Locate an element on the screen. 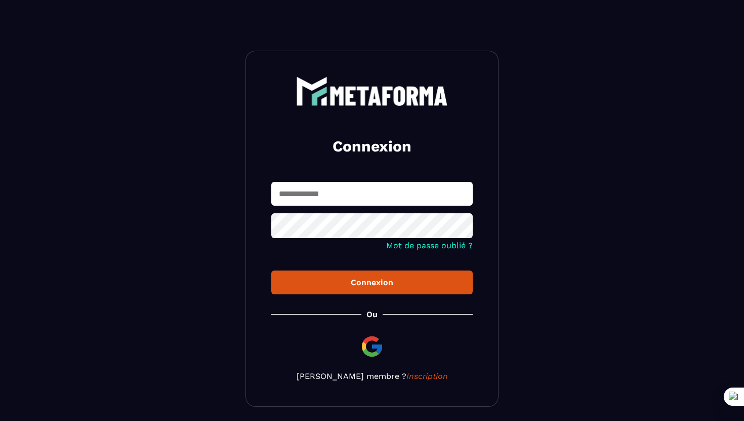  div: Connexion is located at coordinates (372, 282).